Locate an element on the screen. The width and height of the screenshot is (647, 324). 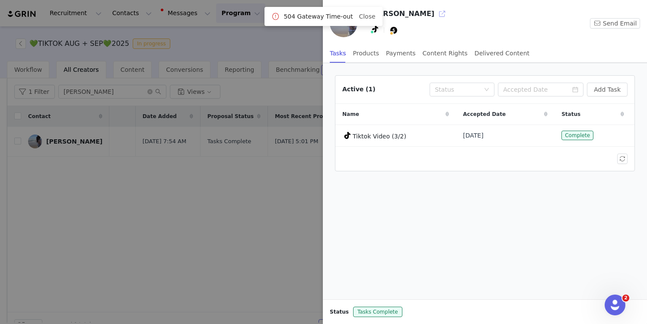
span: Tiktok Video (3/2) is located at coordinates (380, 136).